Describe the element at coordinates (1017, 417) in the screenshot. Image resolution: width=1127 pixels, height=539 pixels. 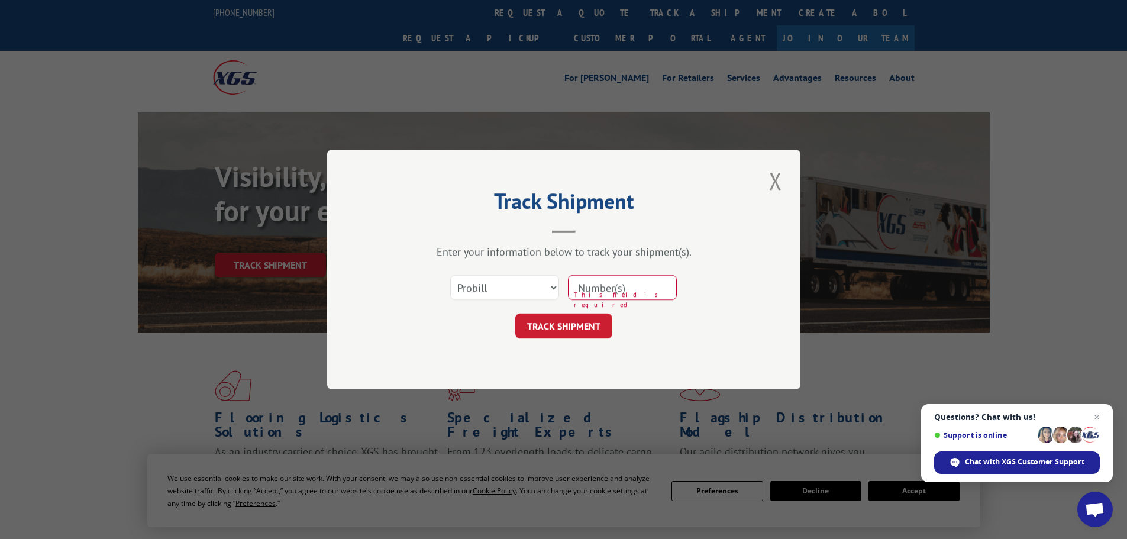
I see `span: Questions? Chat with us!` at that location.